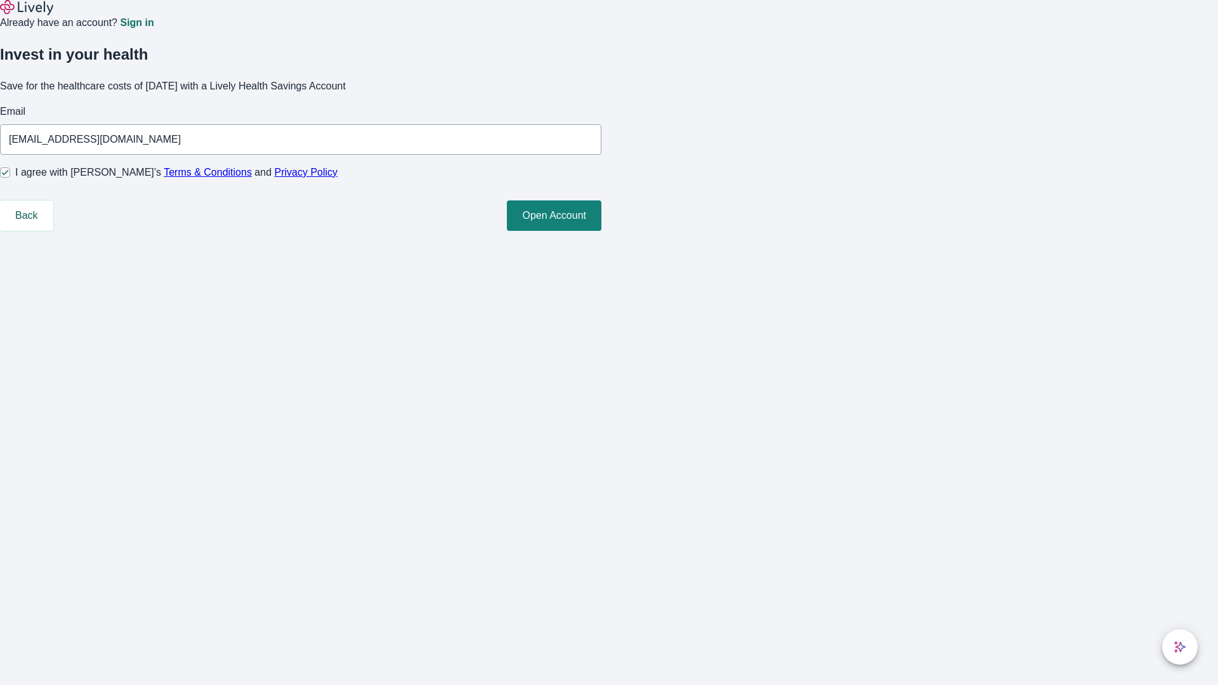  Describe the element at coordinates (136, 23) in the screenshot. I see `a: Sign in` at that location.